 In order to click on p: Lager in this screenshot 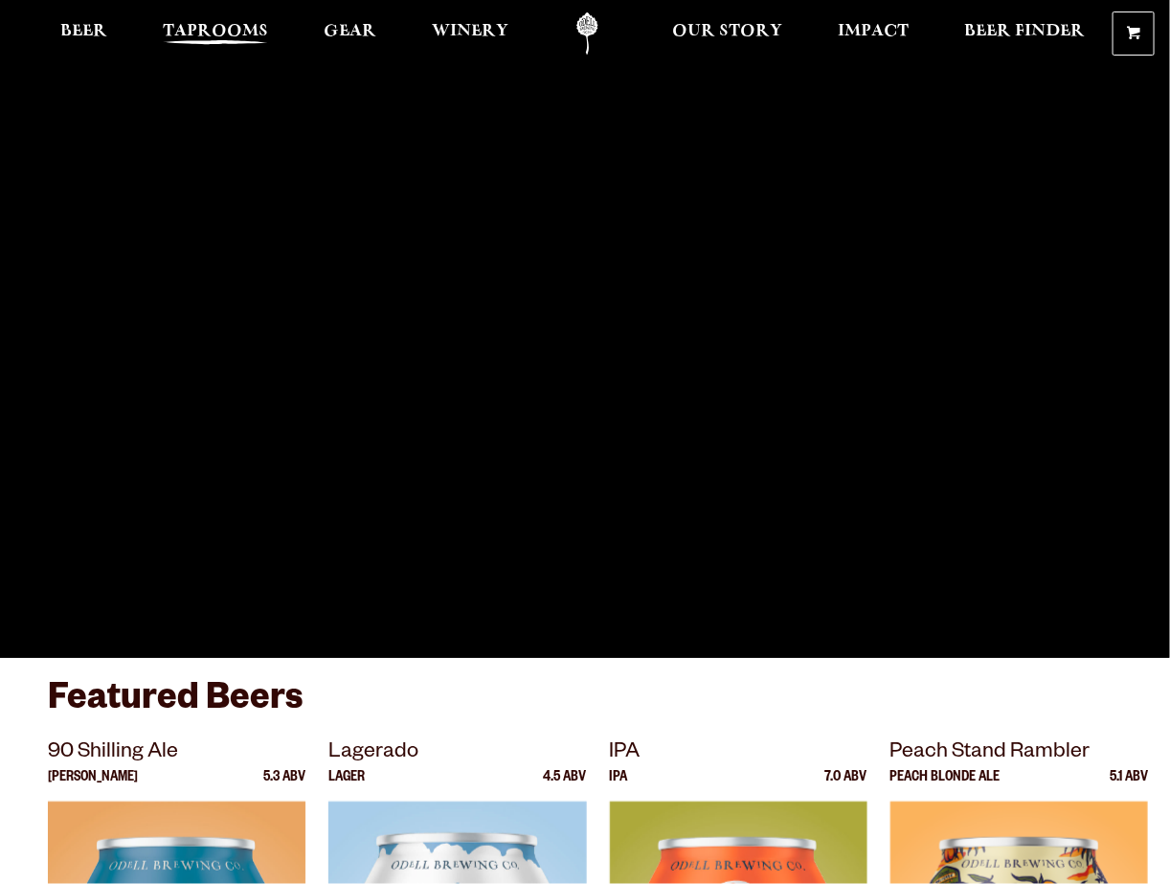, I will do `click(347, 786)`.